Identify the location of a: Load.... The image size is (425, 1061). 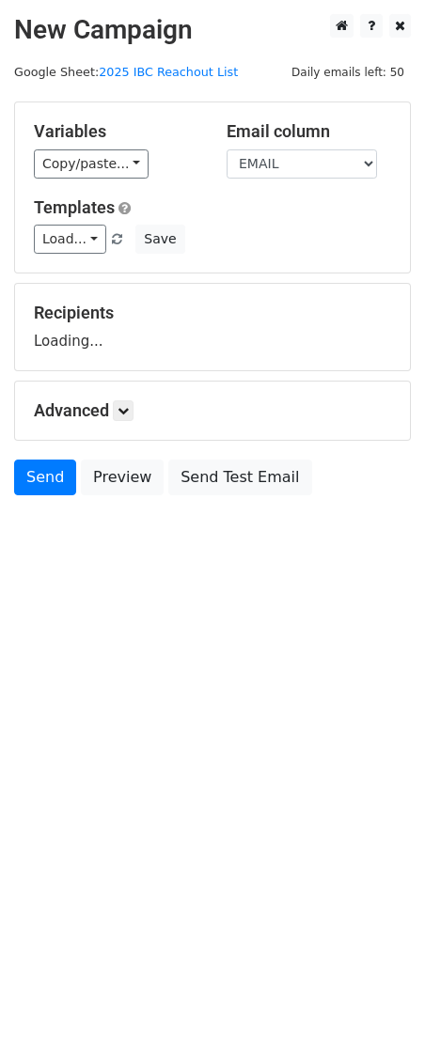
(70, 239).